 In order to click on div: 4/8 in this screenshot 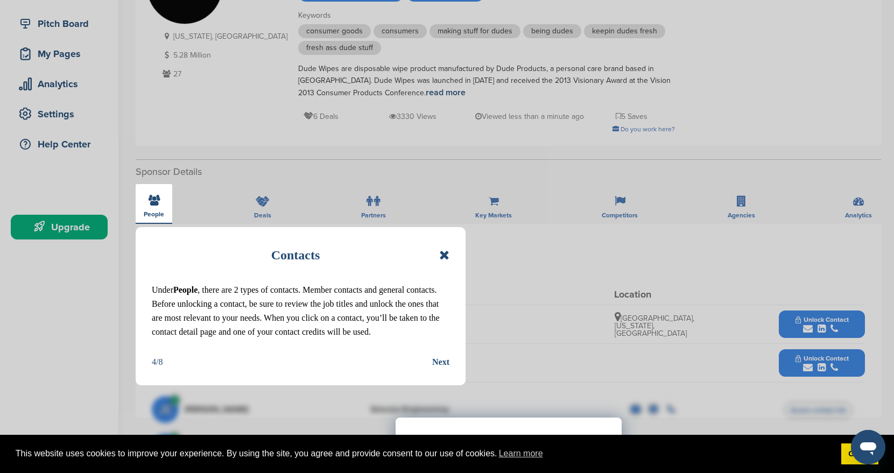, I will do `click(157, 362)`.